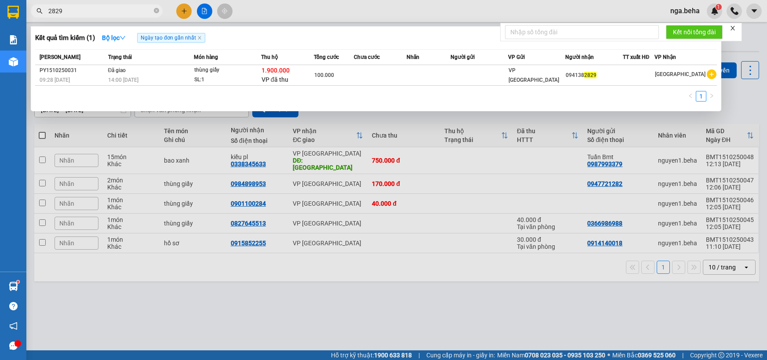 This screenshot has width=767, height=360. Describe the element at coordinates (590, 75) in the screenshot. I see `span: 2829` at that location.